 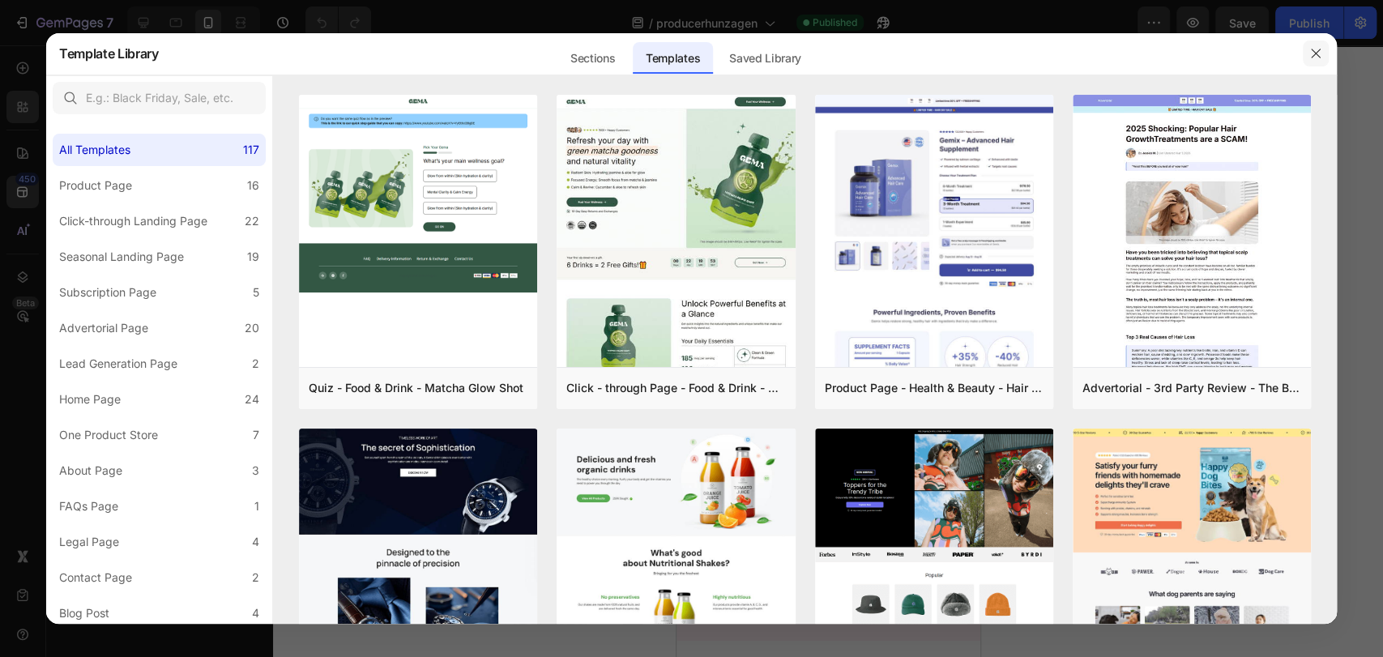 What do you see at coordinates (90, 399) in the screenshot?
I see `div: Home Page` at bounding box center [90, 399].